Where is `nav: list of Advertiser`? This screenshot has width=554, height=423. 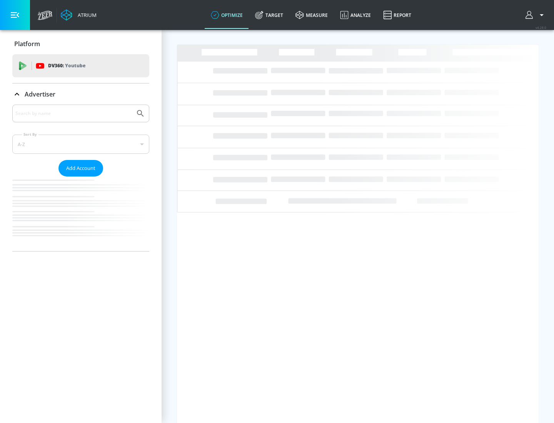
nav: list of Advertiser is located at coordinates (81, 214).